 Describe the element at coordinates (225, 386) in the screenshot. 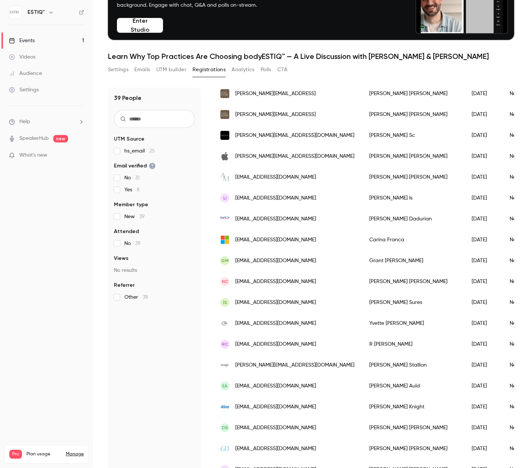

I see `span: EA` at that location.